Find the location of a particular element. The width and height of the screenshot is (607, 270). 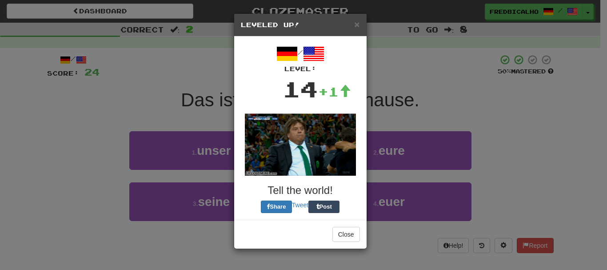

h5: Leveled Up! is located at coordinates (300, 25).